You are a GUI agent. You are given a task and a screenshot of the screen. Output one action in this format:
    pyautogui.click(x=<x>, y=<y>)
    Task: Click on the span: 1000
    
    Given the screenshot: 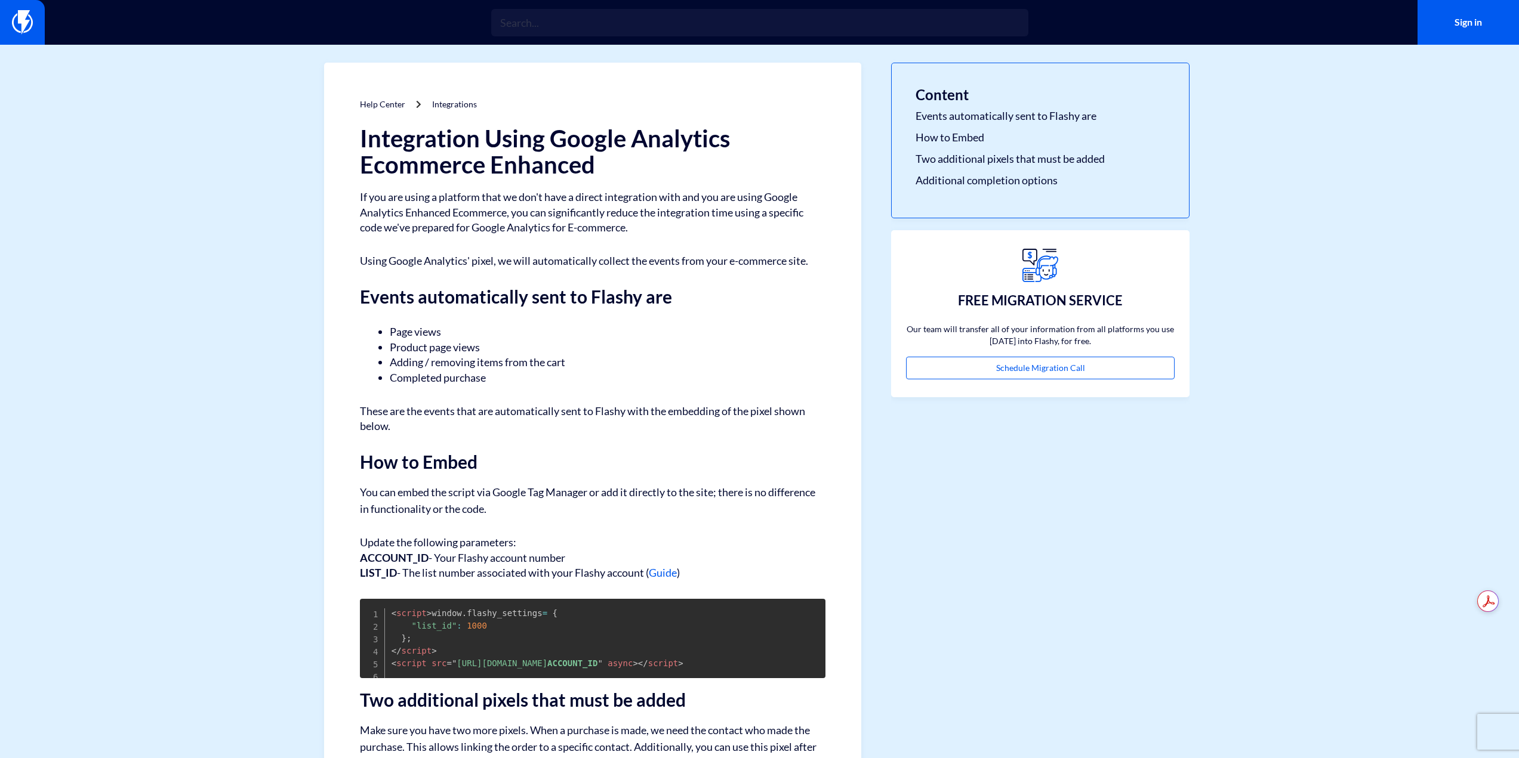 What is the action you would take?
    pyautogui.click(x=477, y=626)
    